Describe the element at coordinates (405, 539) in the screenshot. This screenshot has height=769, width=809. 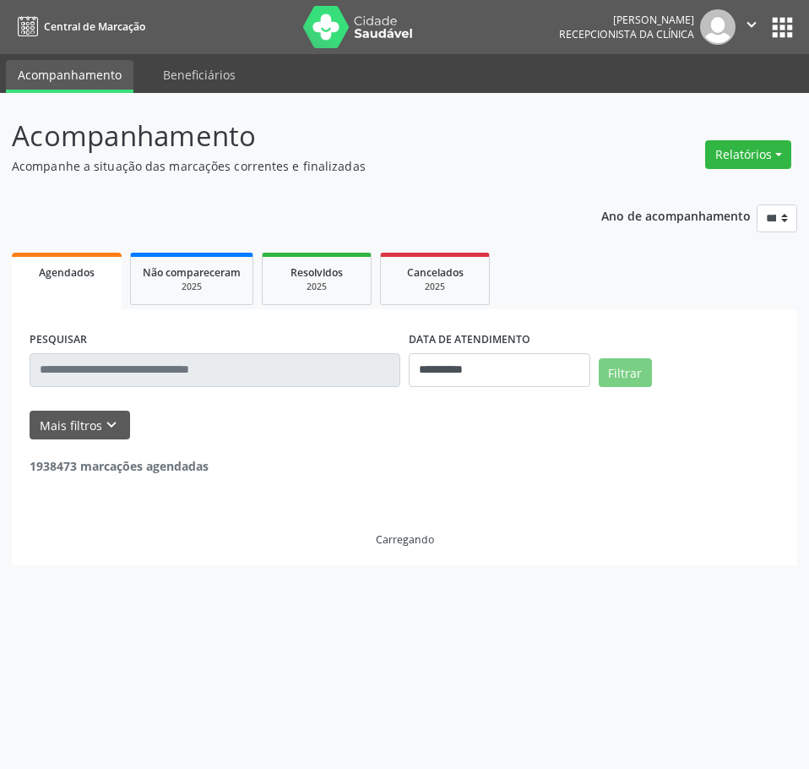
I see `div: Carregando` at that location.